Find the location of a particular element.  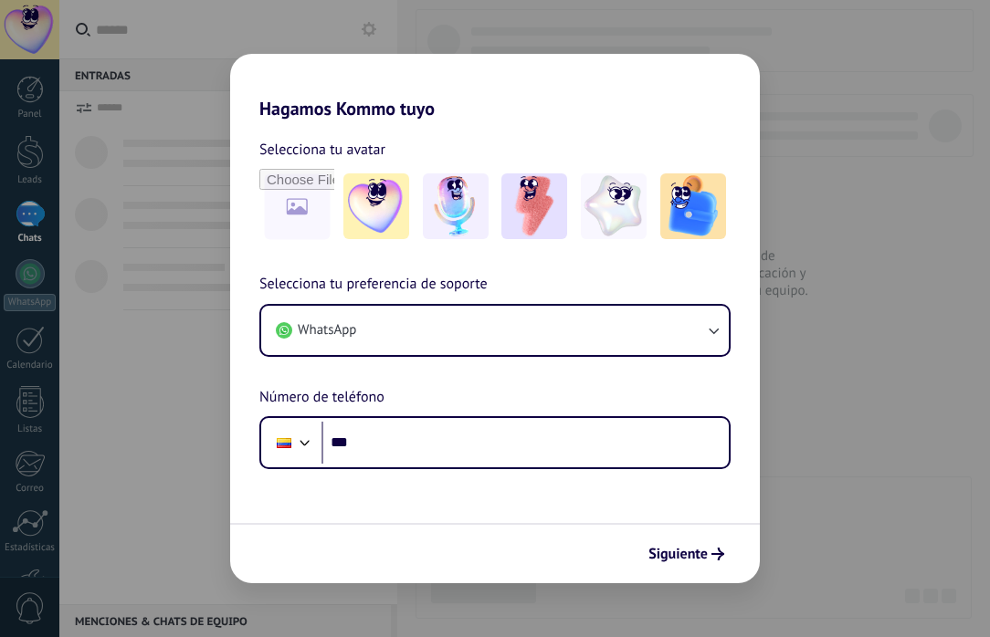

img: -2.jpeg is located at coordinates (456, 206).